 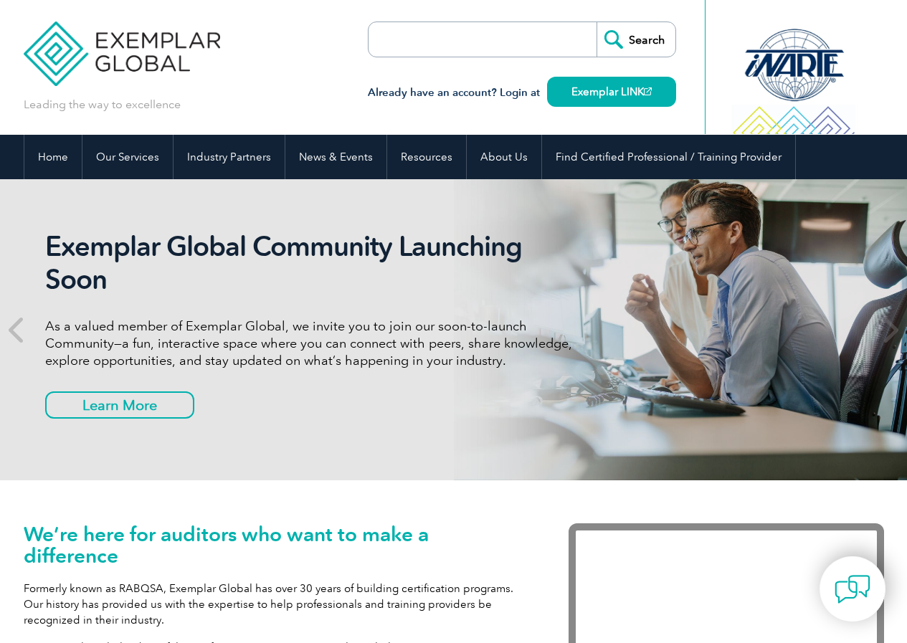 I want to click on a: Find Certified Professional / Training Provider, so click(x=668, y=157).